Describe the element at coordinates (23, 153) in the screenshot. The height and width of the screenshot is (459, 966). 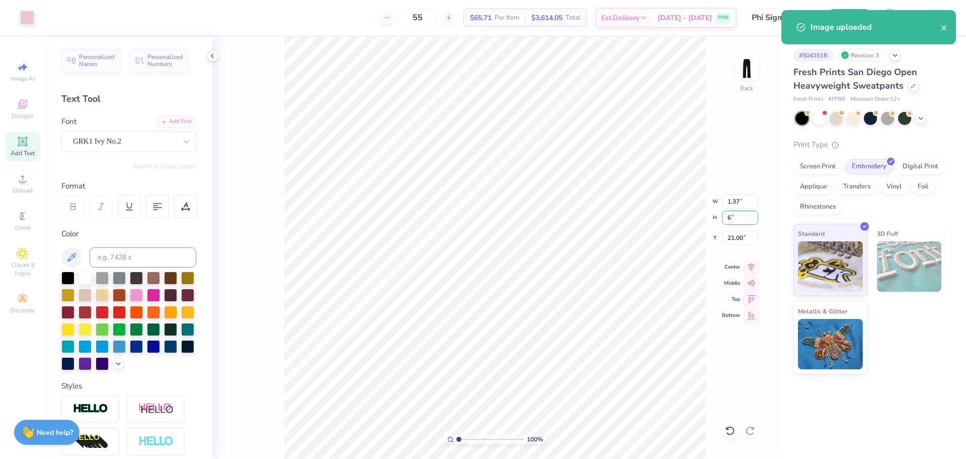
I see `span: Add Text` at that location.